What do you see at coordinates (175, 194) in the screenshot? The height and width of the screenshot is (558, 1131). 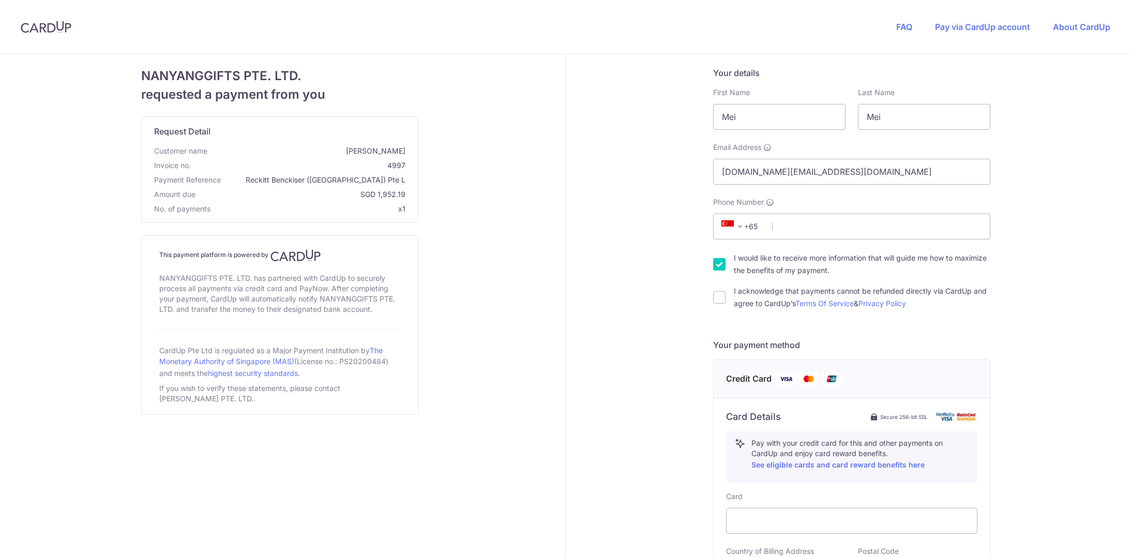 I see `span: Amount due` at bounding box center [175, 194].